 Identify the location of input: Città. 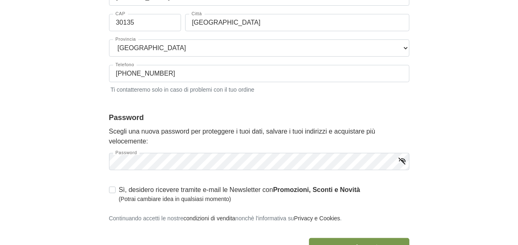
(297, 23).